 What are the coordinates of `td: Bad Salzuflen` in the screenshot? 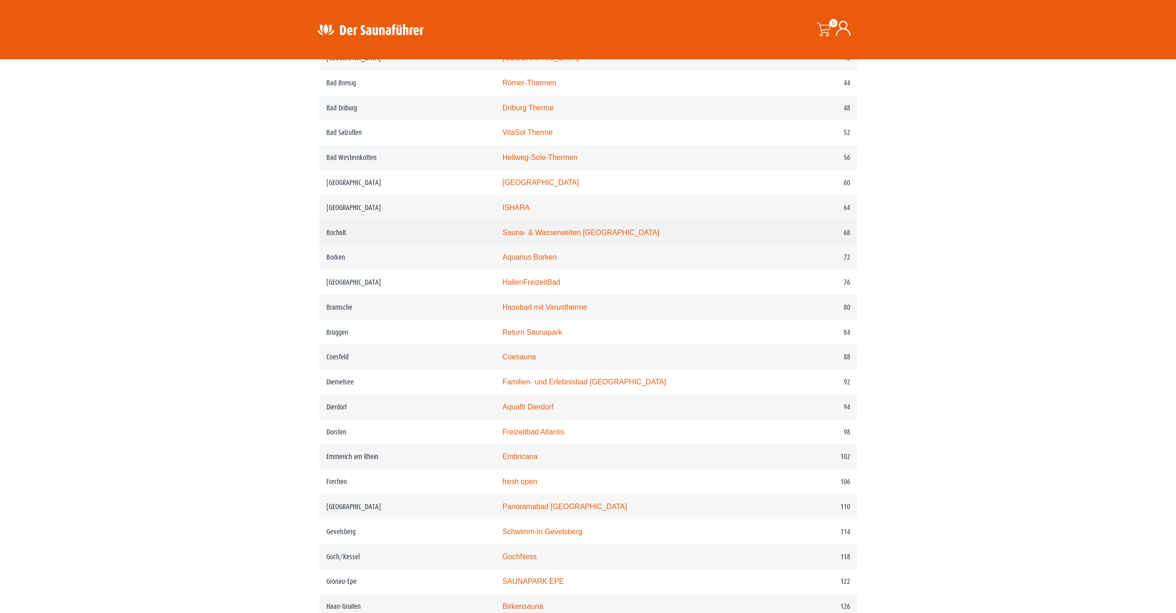 It's located at (408, 133).